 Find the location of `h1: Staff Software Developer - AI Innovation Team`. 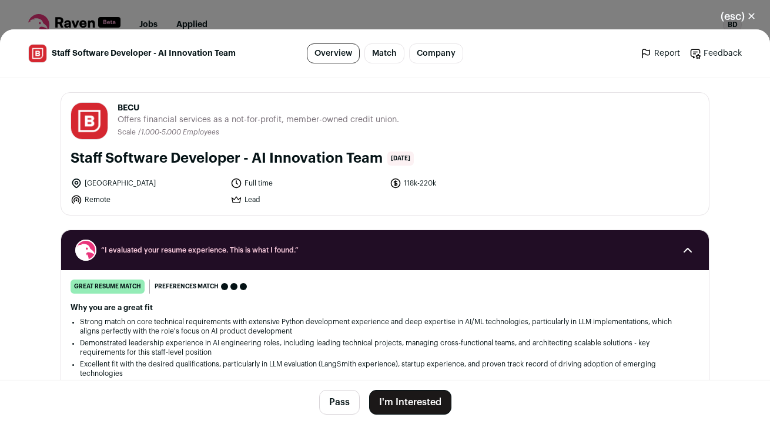

h1: Staff Software Developer - AI Innovation Team is located at coordinates (226, 159).